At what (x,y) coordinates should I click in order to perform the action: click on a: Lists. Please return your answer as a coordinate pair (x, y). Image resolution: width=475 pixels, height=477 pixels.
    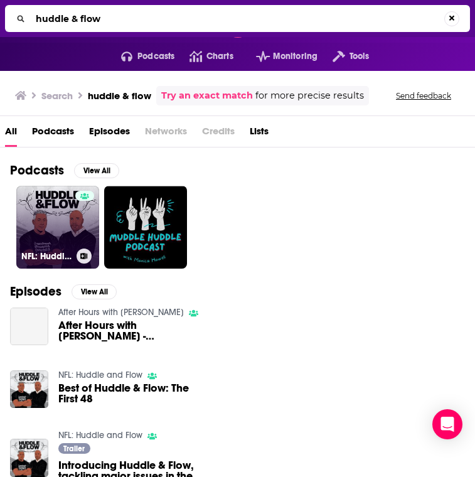
    Looking at the image, I should click on (259, 134).